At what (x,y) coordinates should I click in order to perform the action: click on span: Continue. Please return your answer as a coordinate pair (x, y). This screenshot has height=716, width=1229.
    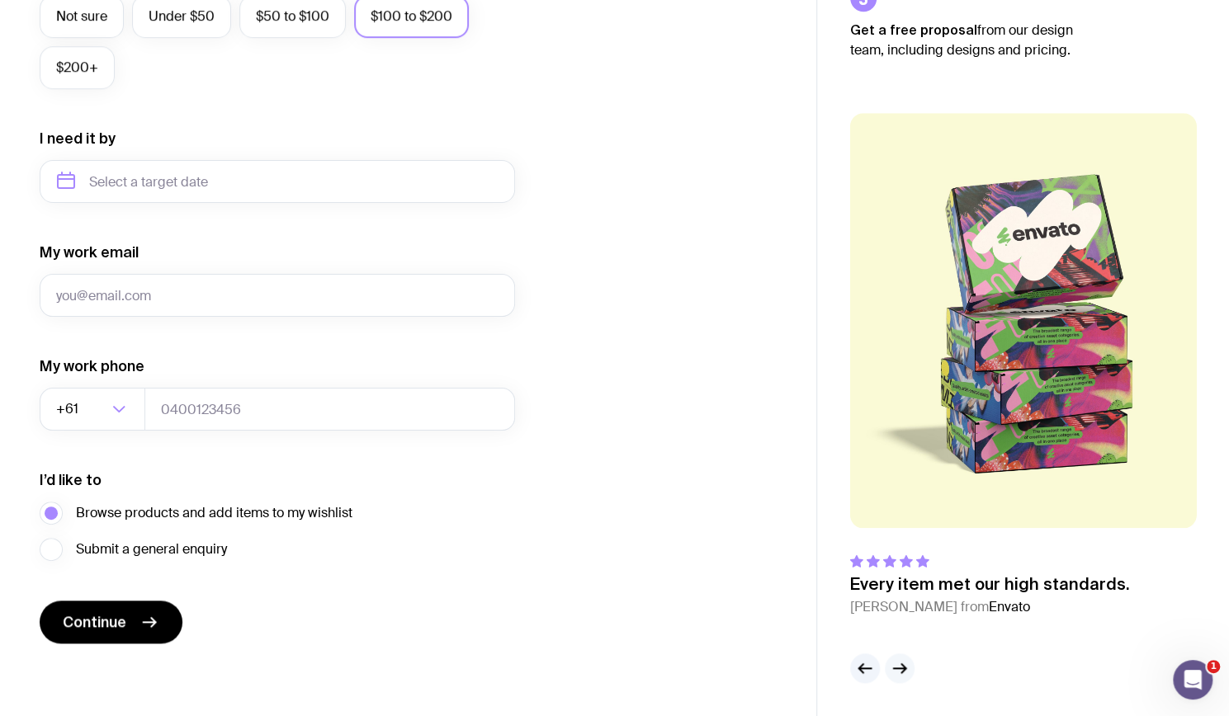
    Looking at the image, I should click on (94, 622).